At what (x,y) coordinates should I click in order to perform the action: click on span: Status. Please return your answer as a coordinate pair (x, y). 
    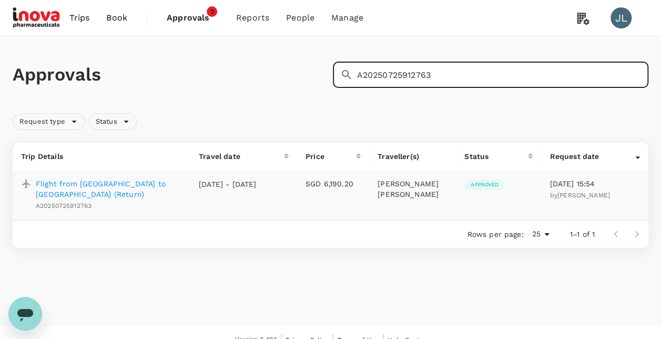
    Looking at the image, I should click on (106, 122).